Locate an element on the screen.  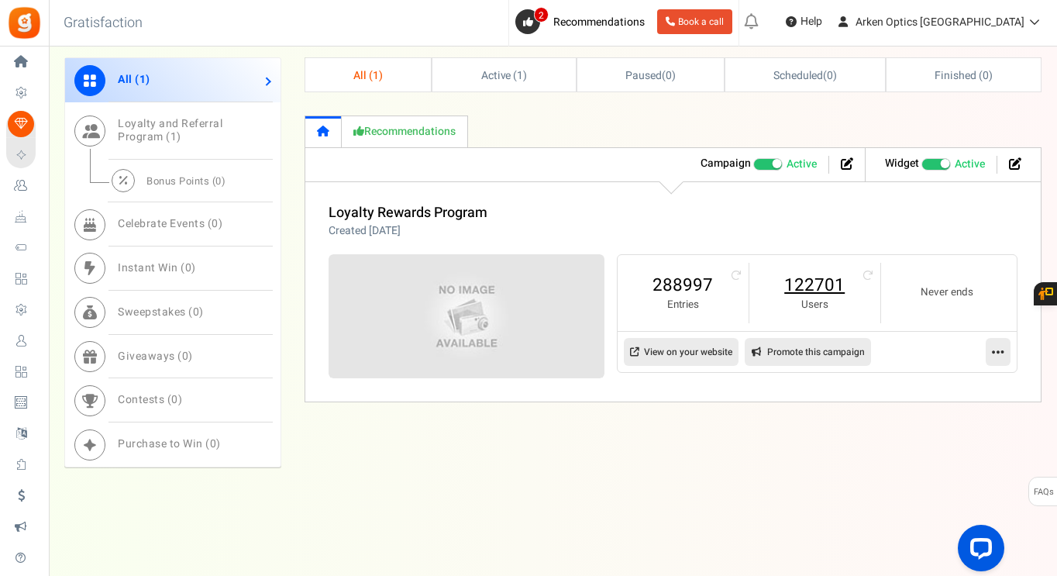
a: Promote this campaign is located at coordinates (807, 352).